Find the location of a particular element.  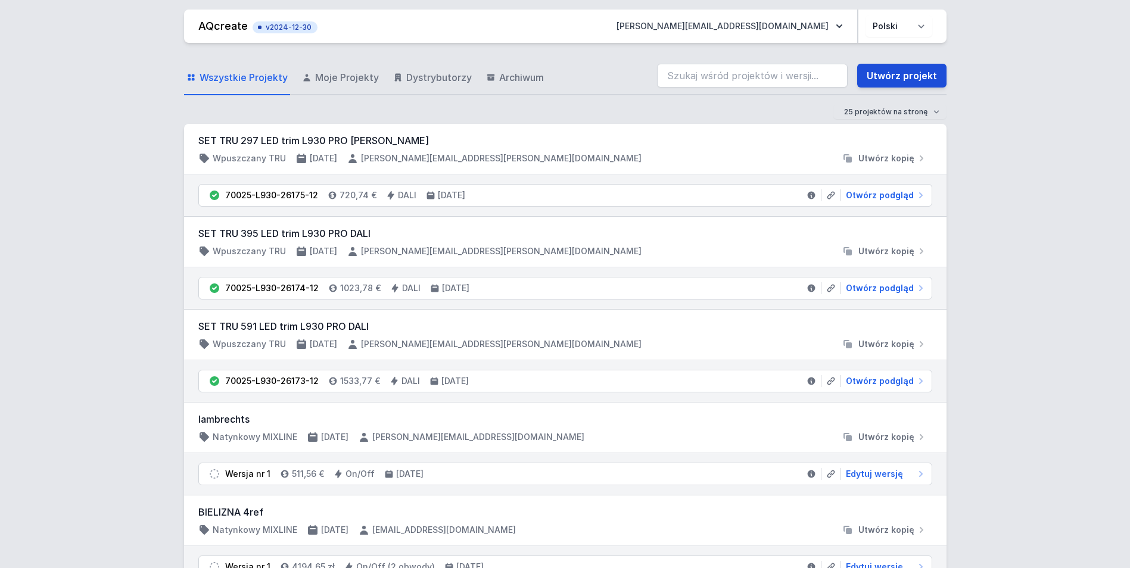

a: Archiwum is located at coordinates (515, 78).